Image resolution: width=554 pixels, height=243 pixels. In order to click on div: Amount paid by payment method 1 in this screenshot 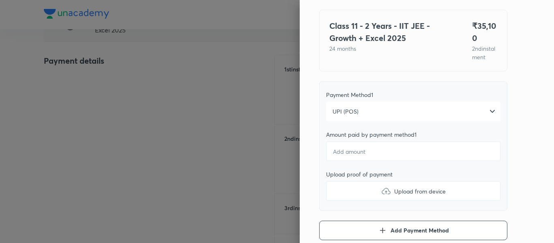, I will do `click(413, 135)`.